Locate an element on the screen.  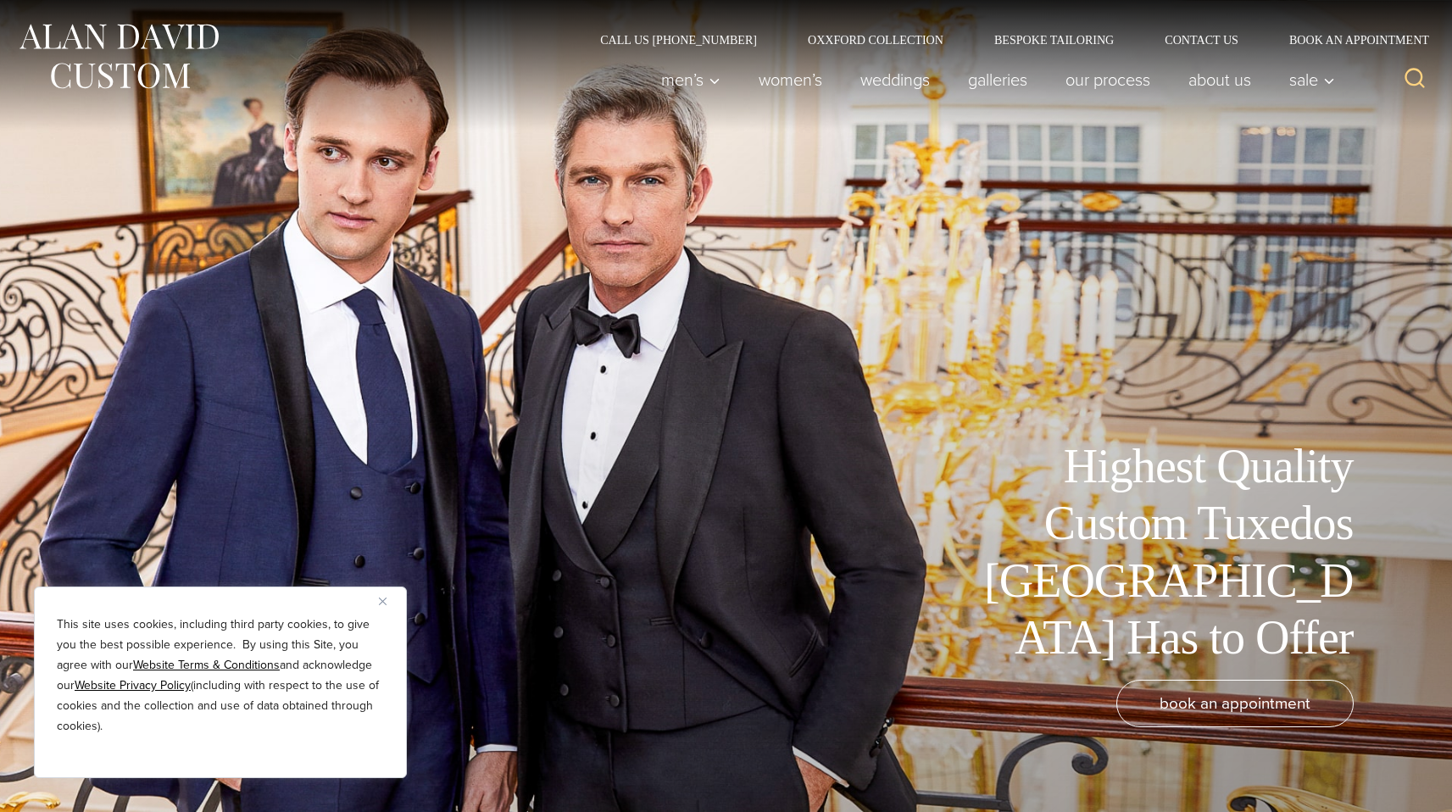
a: Women’s is located at coordinates (791, 80).